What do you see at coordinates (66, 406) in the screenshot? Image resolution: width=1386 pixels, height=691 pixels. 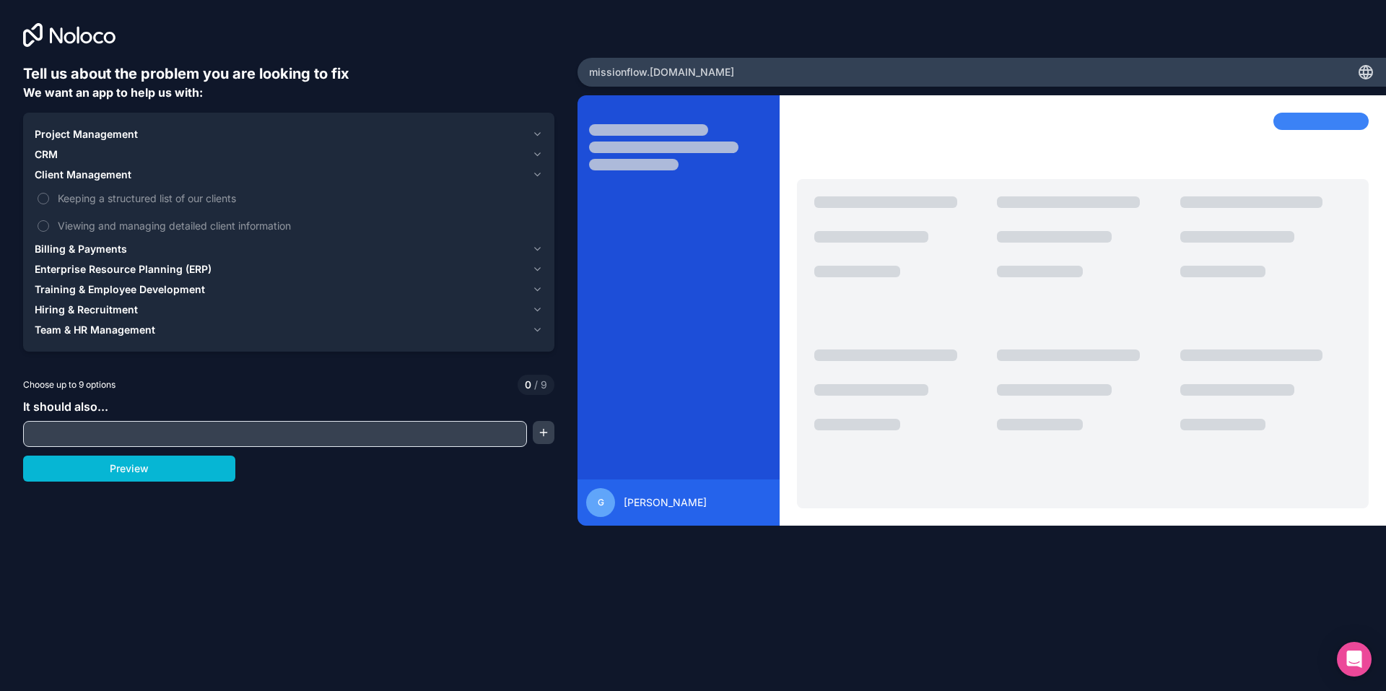 I see `span: It should also...` at bounding box center [66, 406].